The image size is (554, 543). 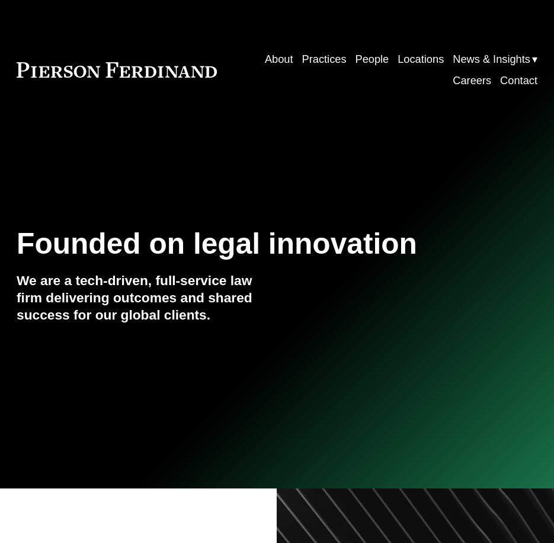 What do you see at coordinates (491, 59) in the screenshot?
I see `span: News & Insights` at bounding box center [491, 59].